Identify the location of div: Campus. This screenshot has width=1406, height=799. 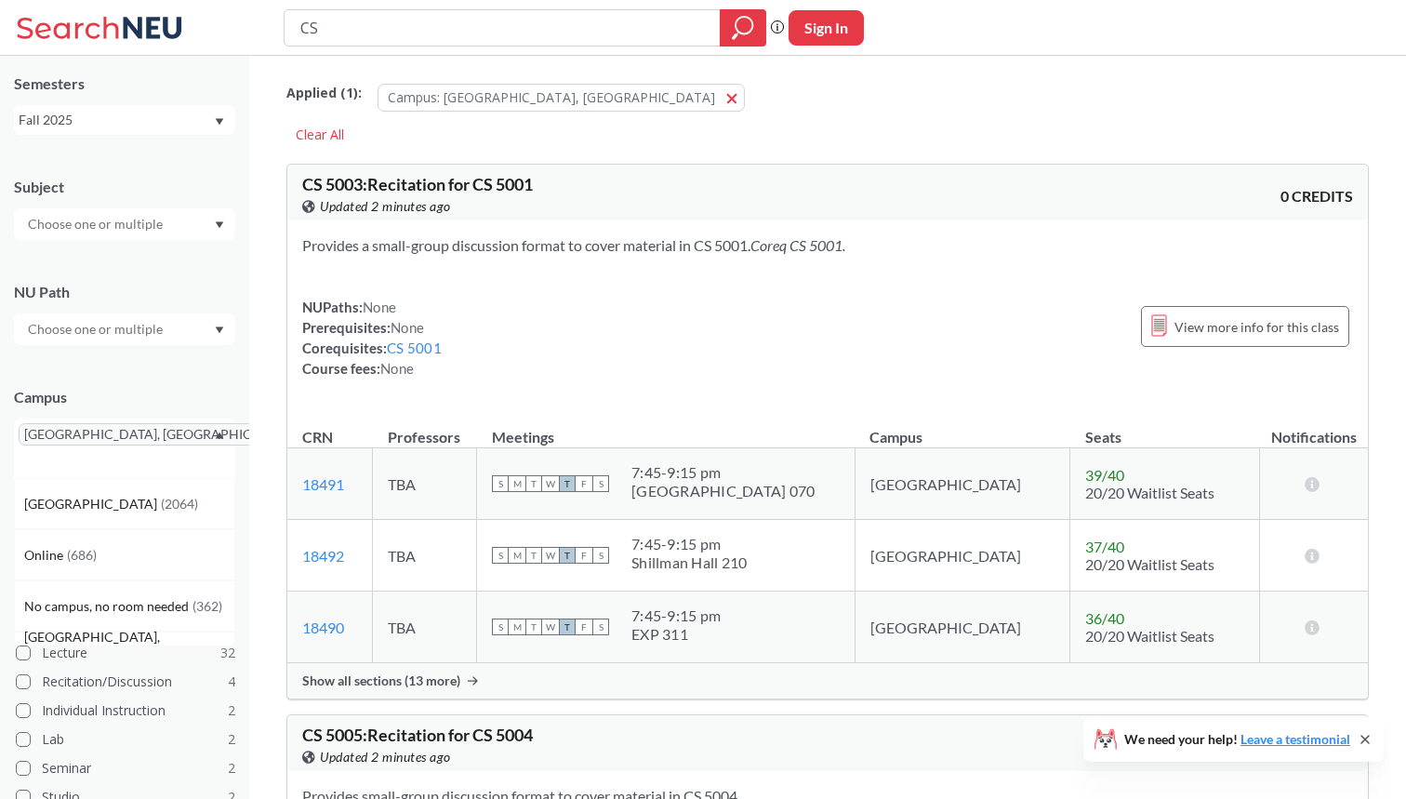
(125, 397).